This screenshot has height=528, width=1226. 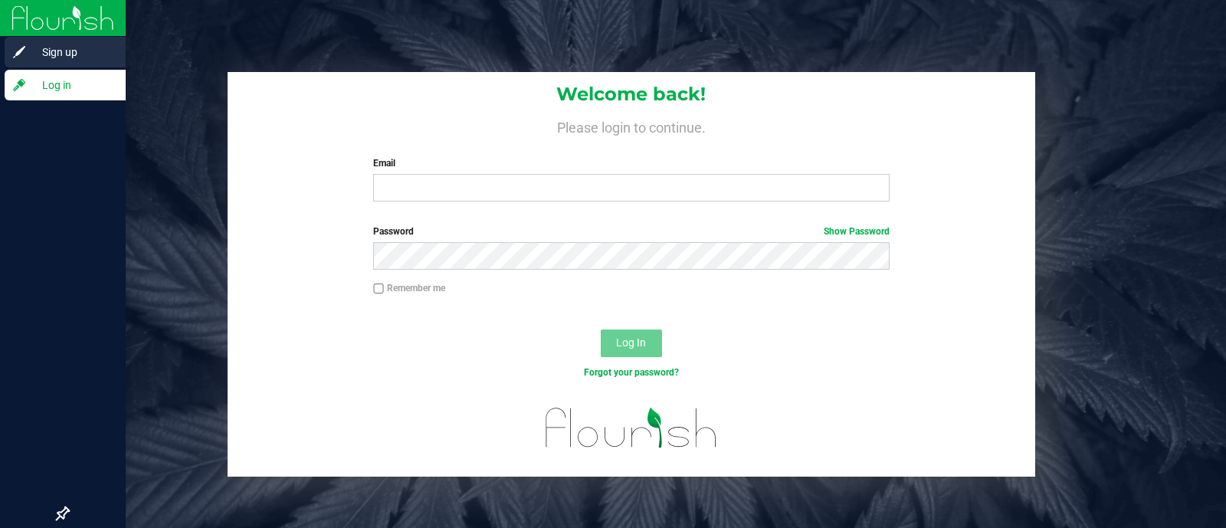 I want to click on button: Log In, so click(x=631, y=343).